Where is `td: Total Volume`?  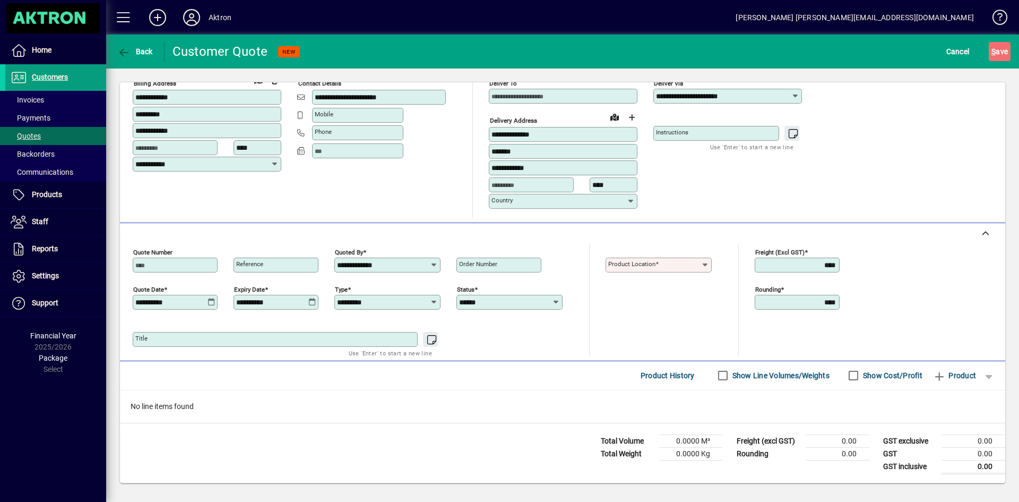
td: Total Volume is located at coordinates (627, 441).